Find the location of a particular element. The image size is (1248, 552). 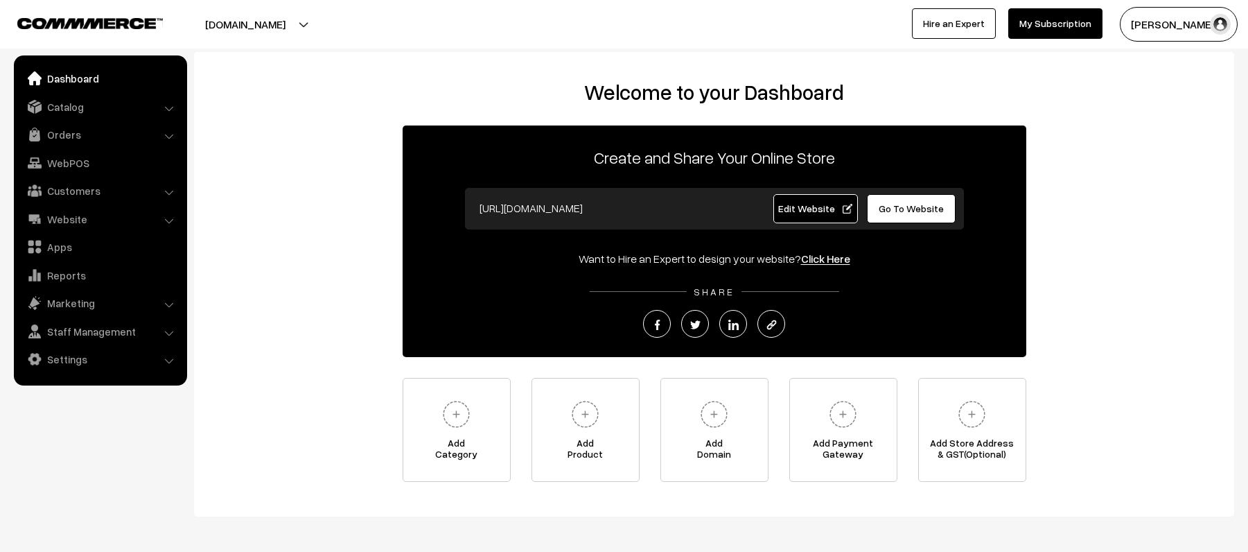

a: Add PaymentGateway is located at coordinates (844, 430).